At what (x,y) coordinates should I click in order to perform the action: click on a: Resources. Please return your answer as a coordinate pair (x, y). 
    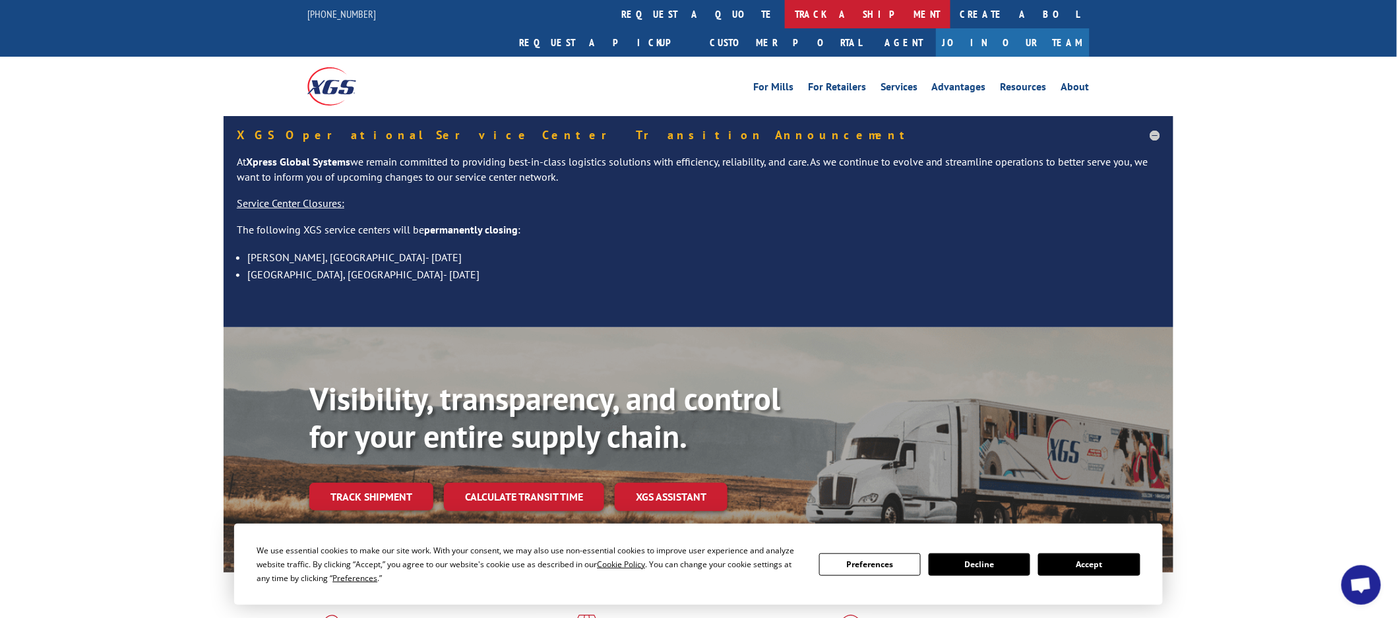
    Looking at the image, I should click on (1024, 89).